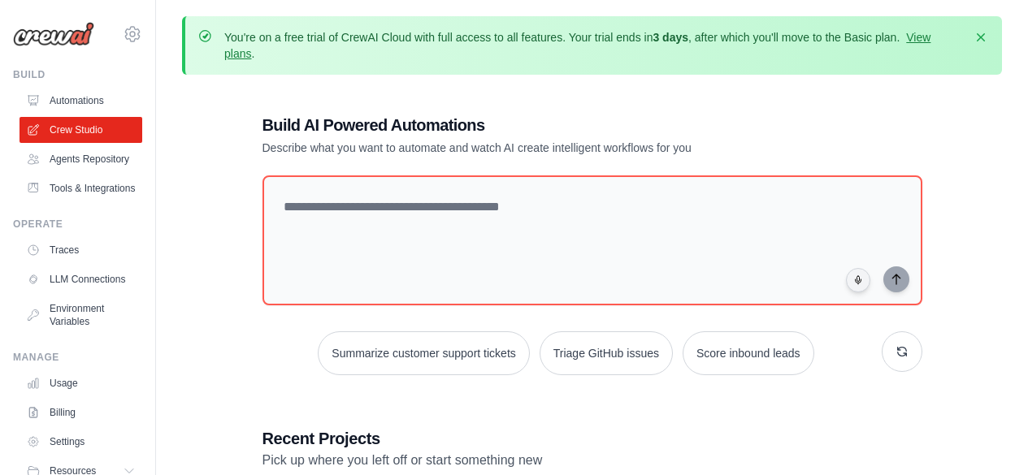 This screenshot has width=1028, height=475. What do you see at coordinates (80, 315) in the screenshot?
I see `a: Environment Variables` at bounding box center [80, 315].